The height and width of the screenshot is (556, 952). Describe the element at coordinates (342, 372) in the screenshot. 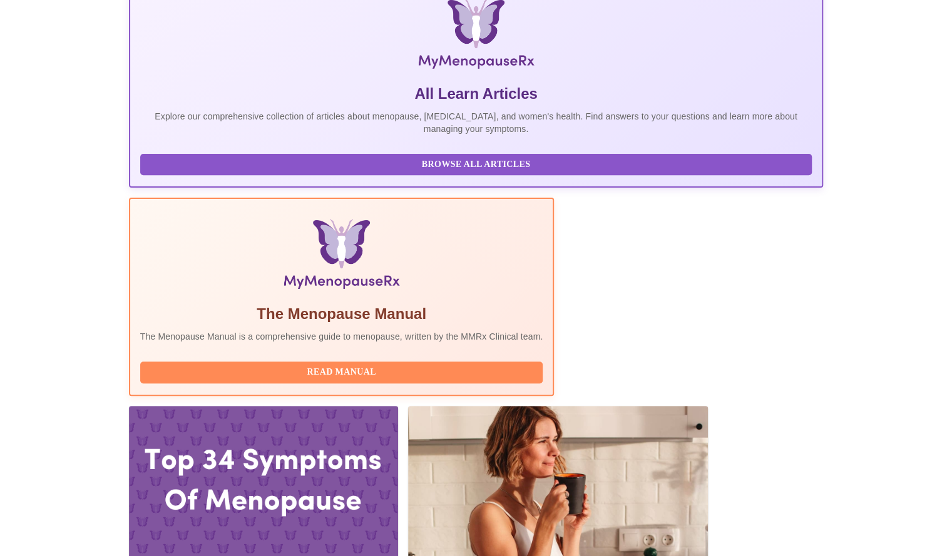

I see `button: Read Manual` at that location.